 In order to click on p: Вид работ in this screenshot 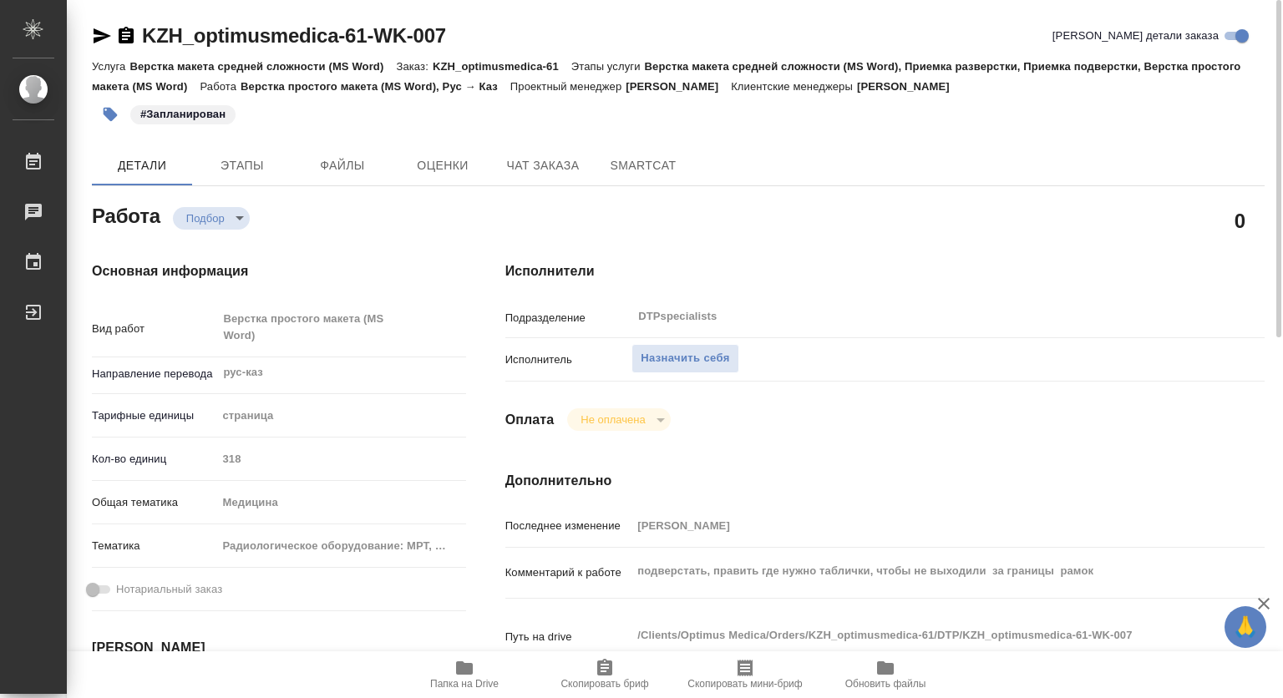, I will do `click(154, 329)`.